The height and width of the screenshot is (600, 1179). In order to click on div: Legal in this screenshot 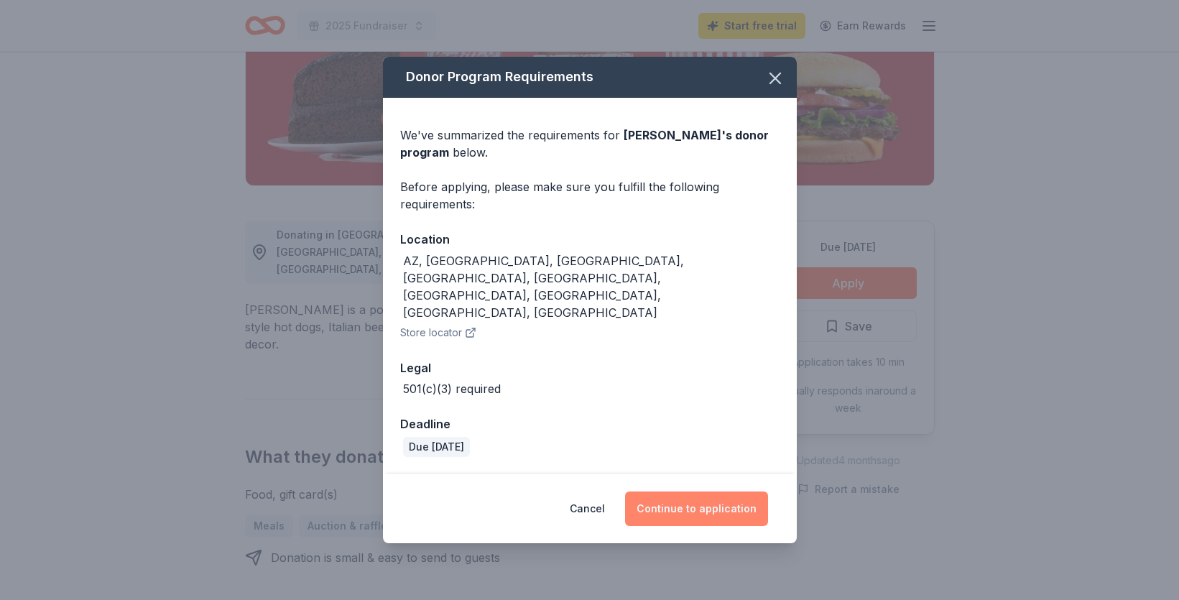, I will do `click(590, 368)`.